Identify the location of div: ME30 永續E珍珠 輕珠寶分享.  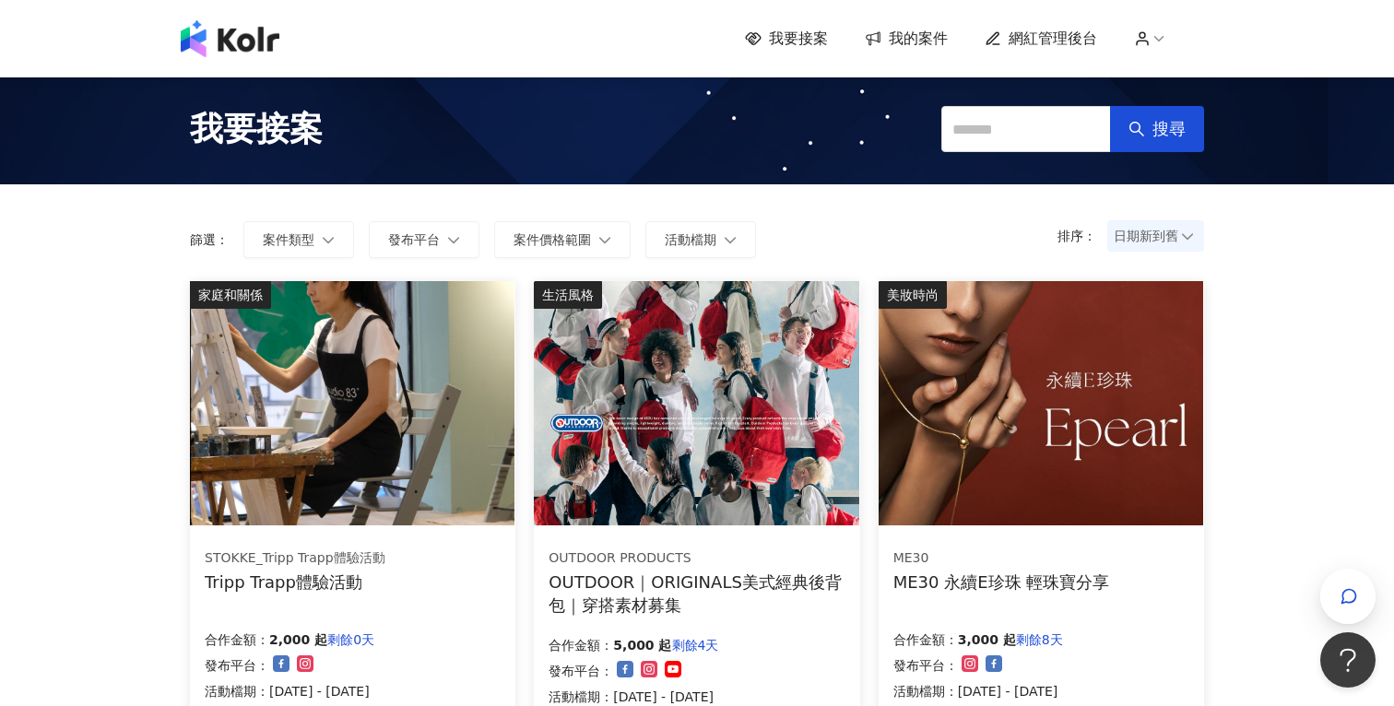
(1002, 582).